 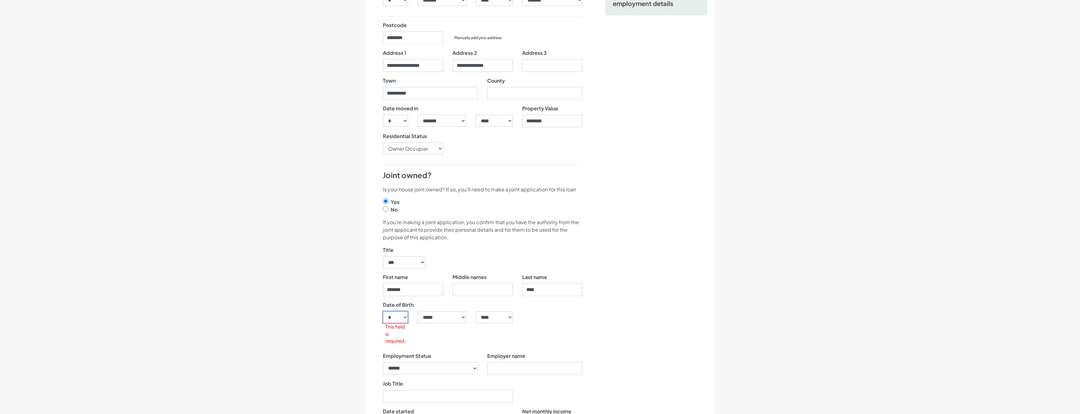 I want to click on label: Postcode, so click(x=395, y=25).